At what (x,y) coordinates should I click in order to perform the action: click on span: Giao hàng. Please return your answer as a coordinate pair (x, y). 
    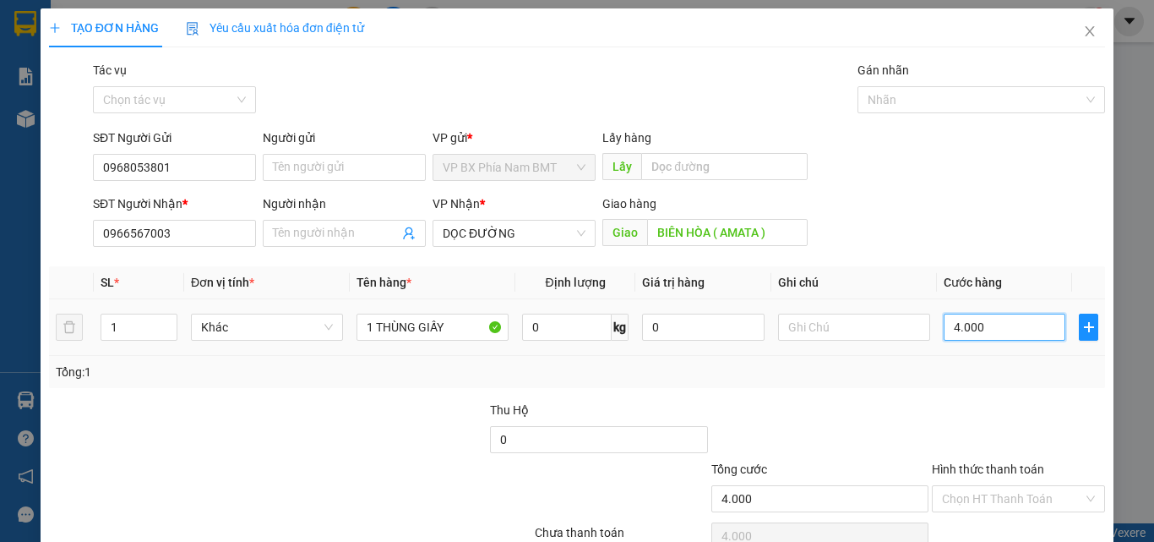
    Looking at the image, I should click on (630, 204).